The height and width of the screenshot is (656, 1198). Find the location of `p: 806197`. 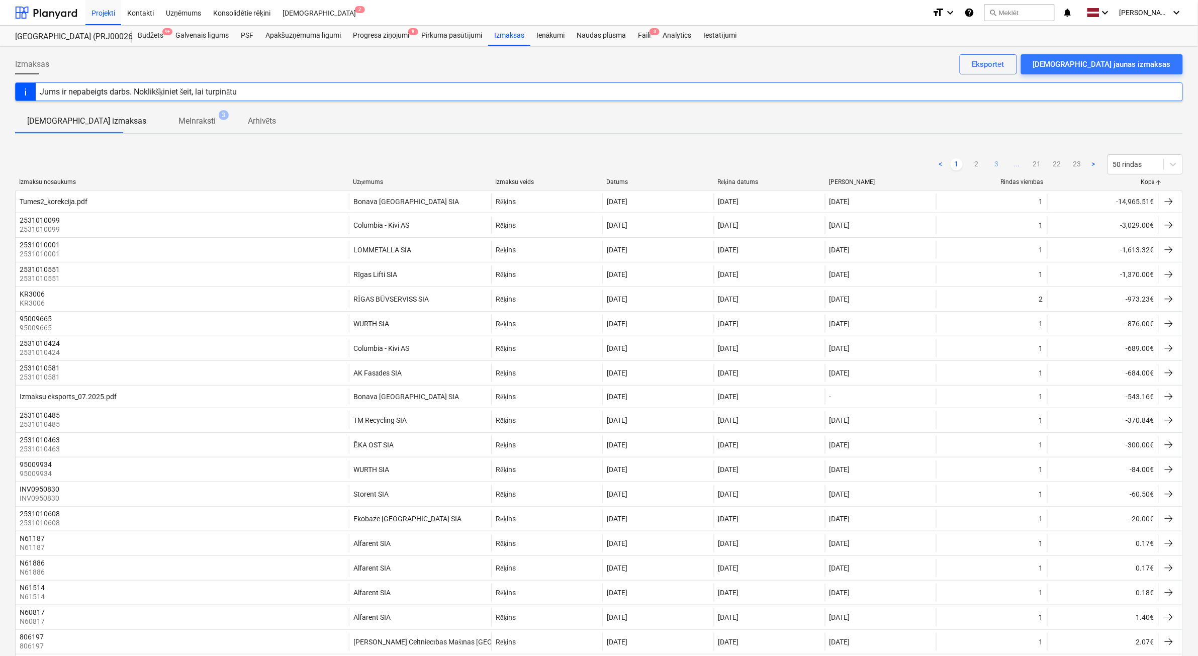

p: 806197 is located at coordinates (33, 646).